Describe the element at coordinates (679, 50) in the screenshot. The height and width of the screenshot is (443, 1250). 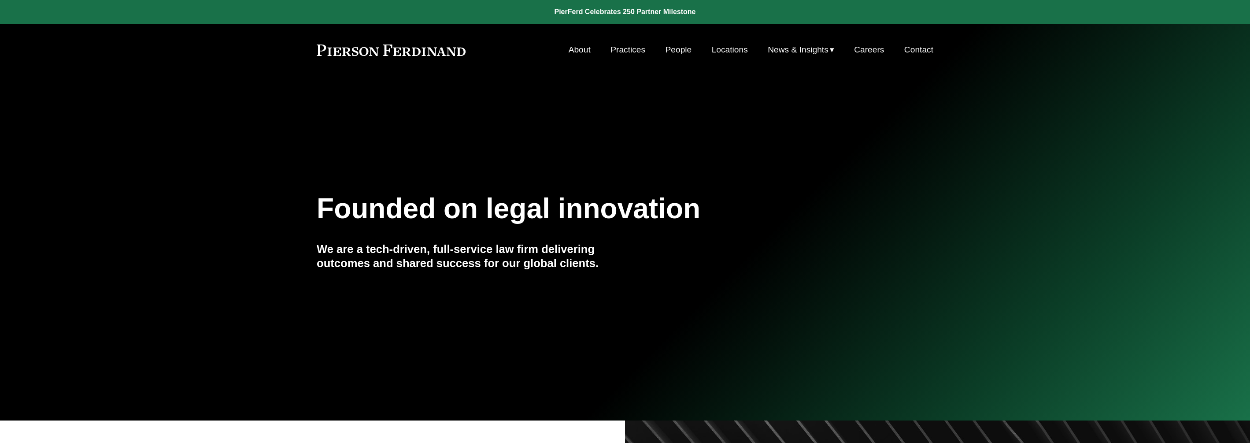
I see `a: People` at that location.